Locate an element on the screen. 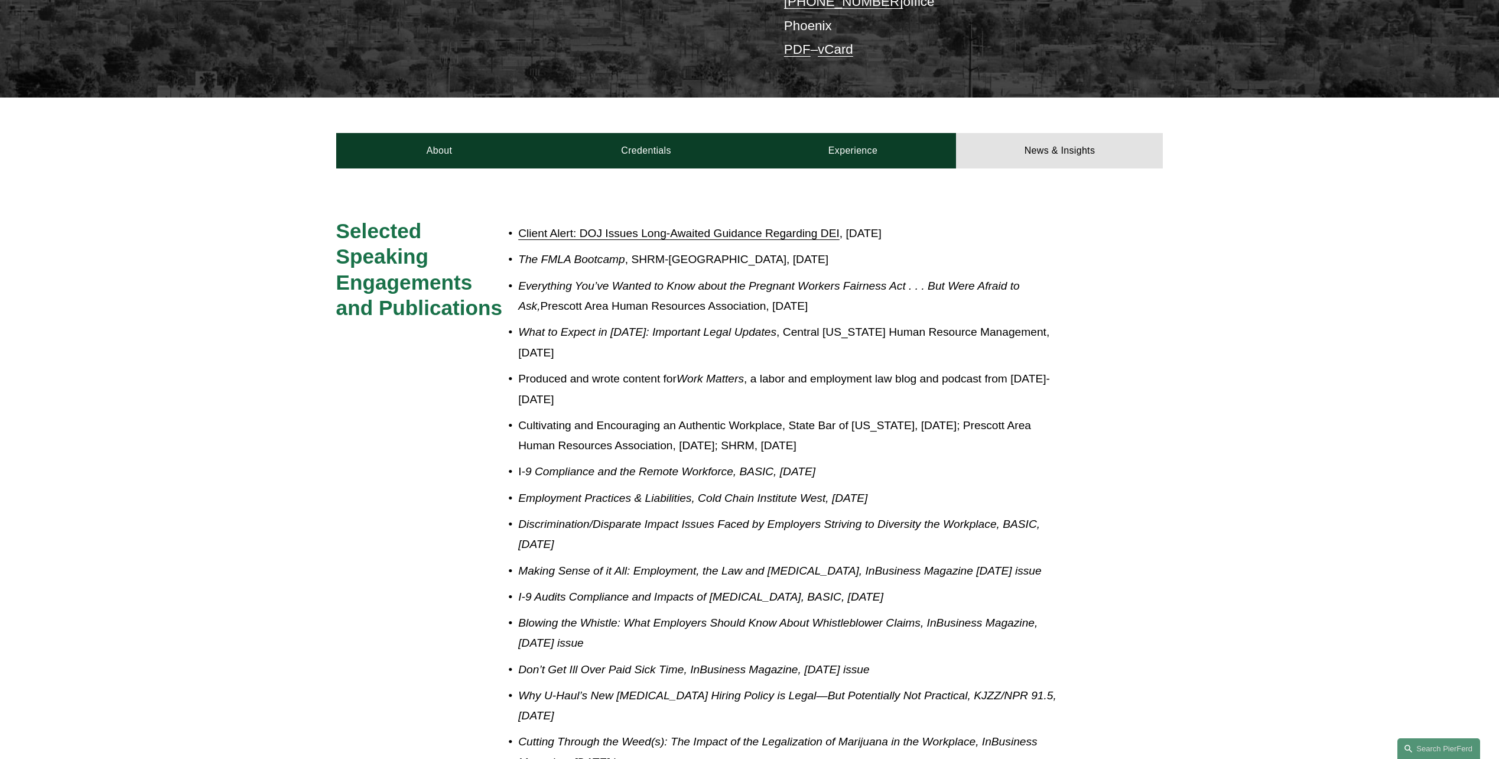  a: PDF is located at coordinates (797, 49).